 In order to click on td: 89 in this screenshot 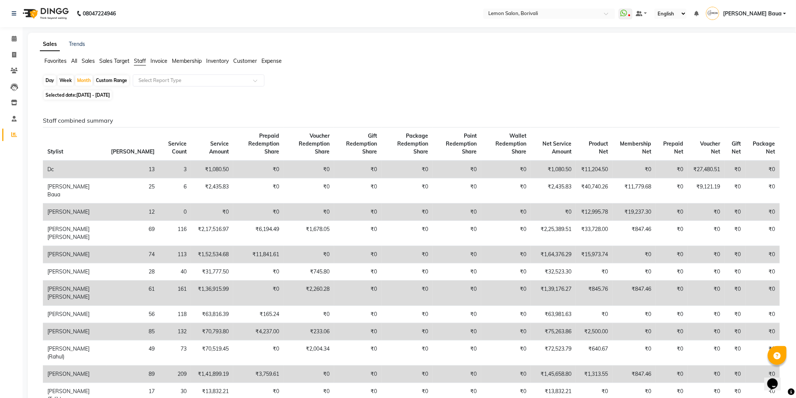, I will do `click(133, 374)`.